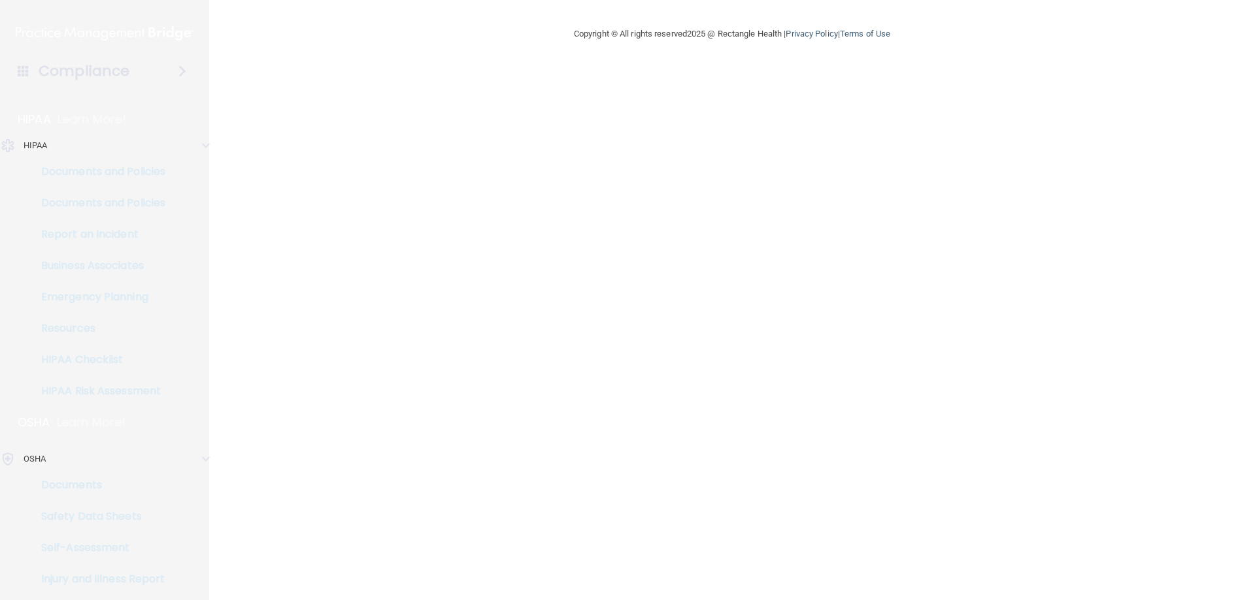 The width and height of the screenshot is (1255, 600). I want to click on h4: Compliance, so click(84, 71).